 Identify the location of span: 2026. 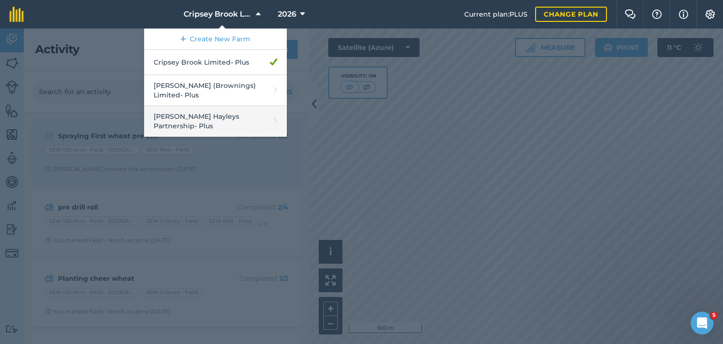
(287, 14).